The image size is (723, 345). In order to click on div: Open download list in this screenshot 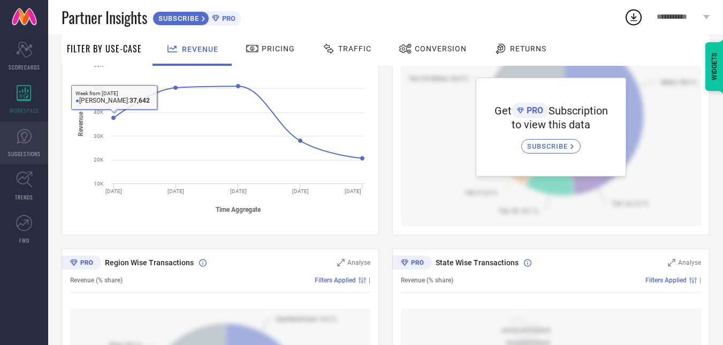, I will do `click(634, 17)`.